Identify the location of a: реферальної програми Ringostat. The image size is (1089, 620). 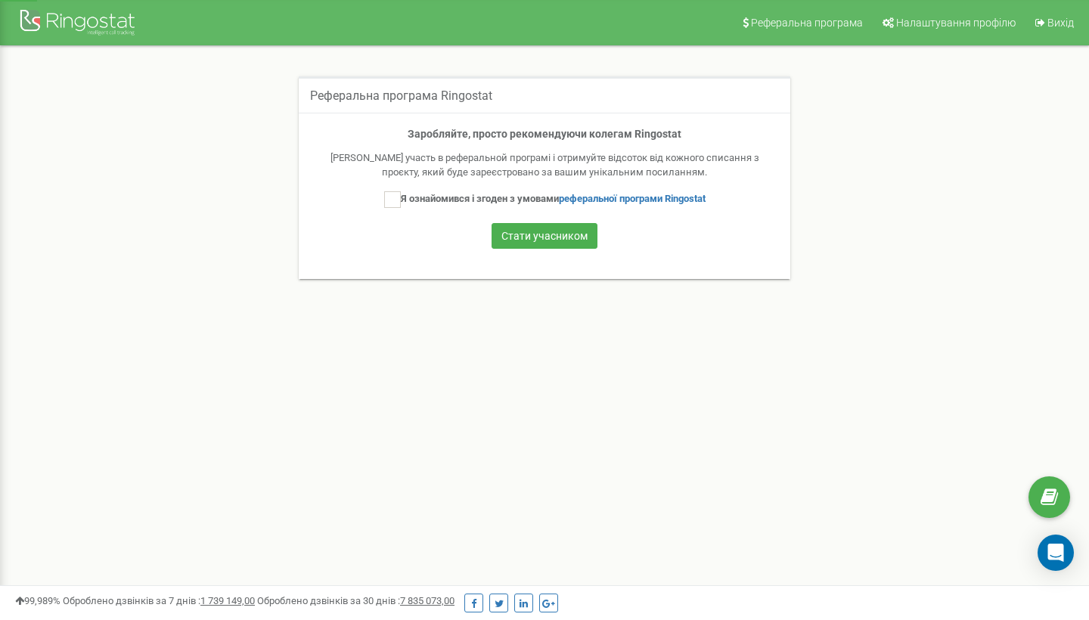
(632, 198).